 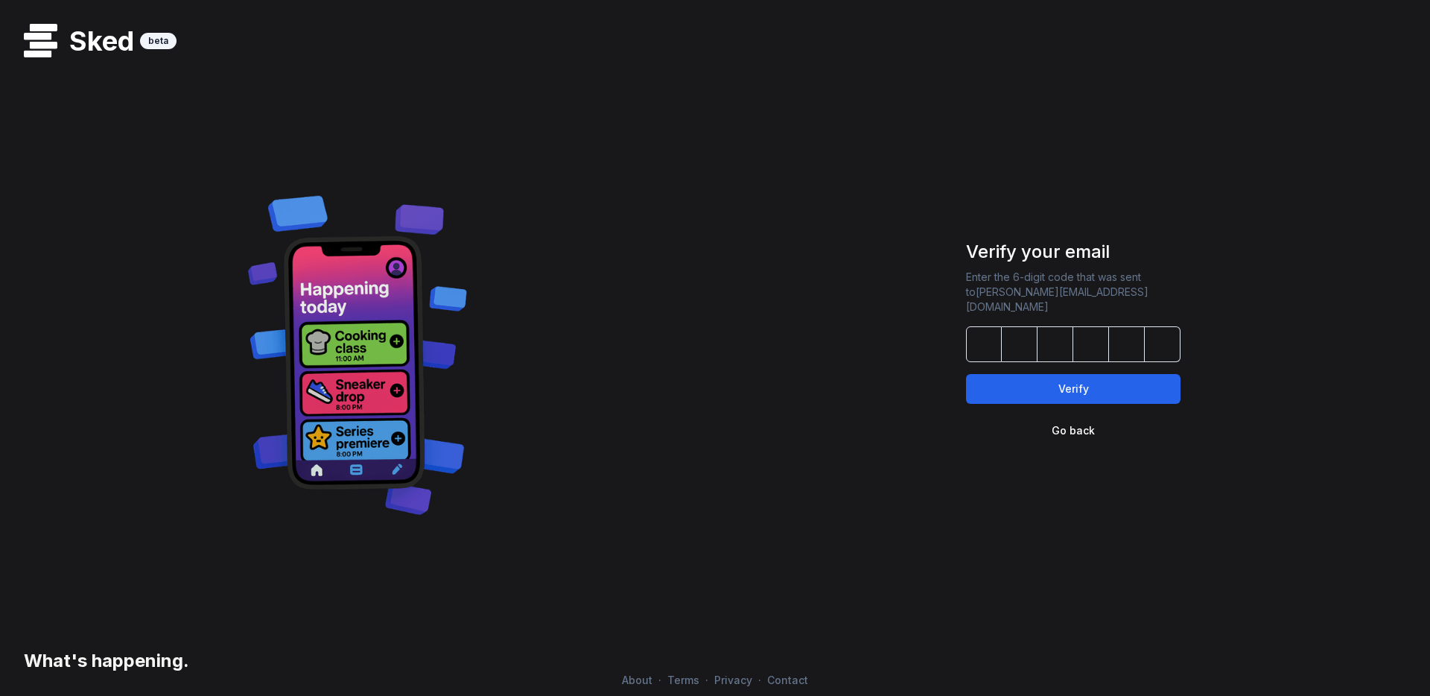 I want to click on span: Terms, so click(x=683, y=679).